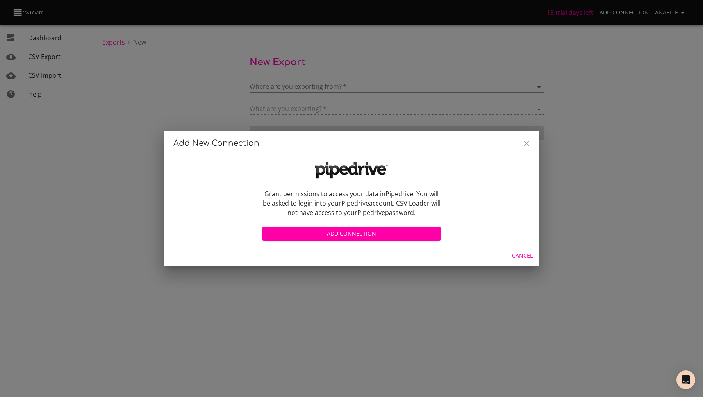 The width and height of the screenshot is (703, 397). Describe the element at coordinates (686, 380) in the screenshot. I see `div: Open Intercom Messenger` at that location.